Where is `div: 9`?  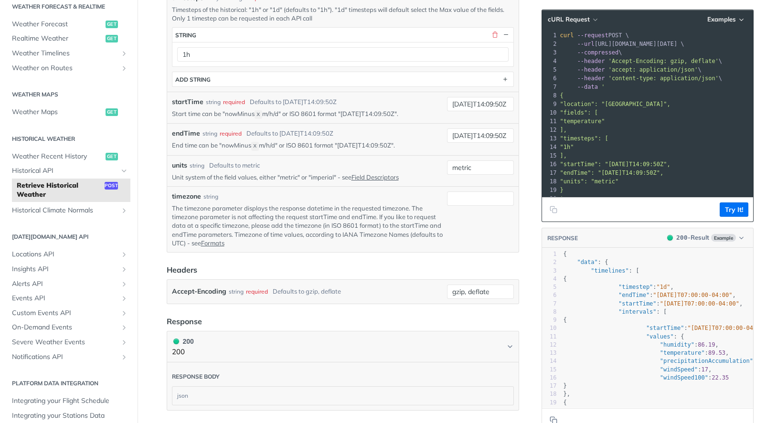 div: 9 is located at coordinates (549, 320).